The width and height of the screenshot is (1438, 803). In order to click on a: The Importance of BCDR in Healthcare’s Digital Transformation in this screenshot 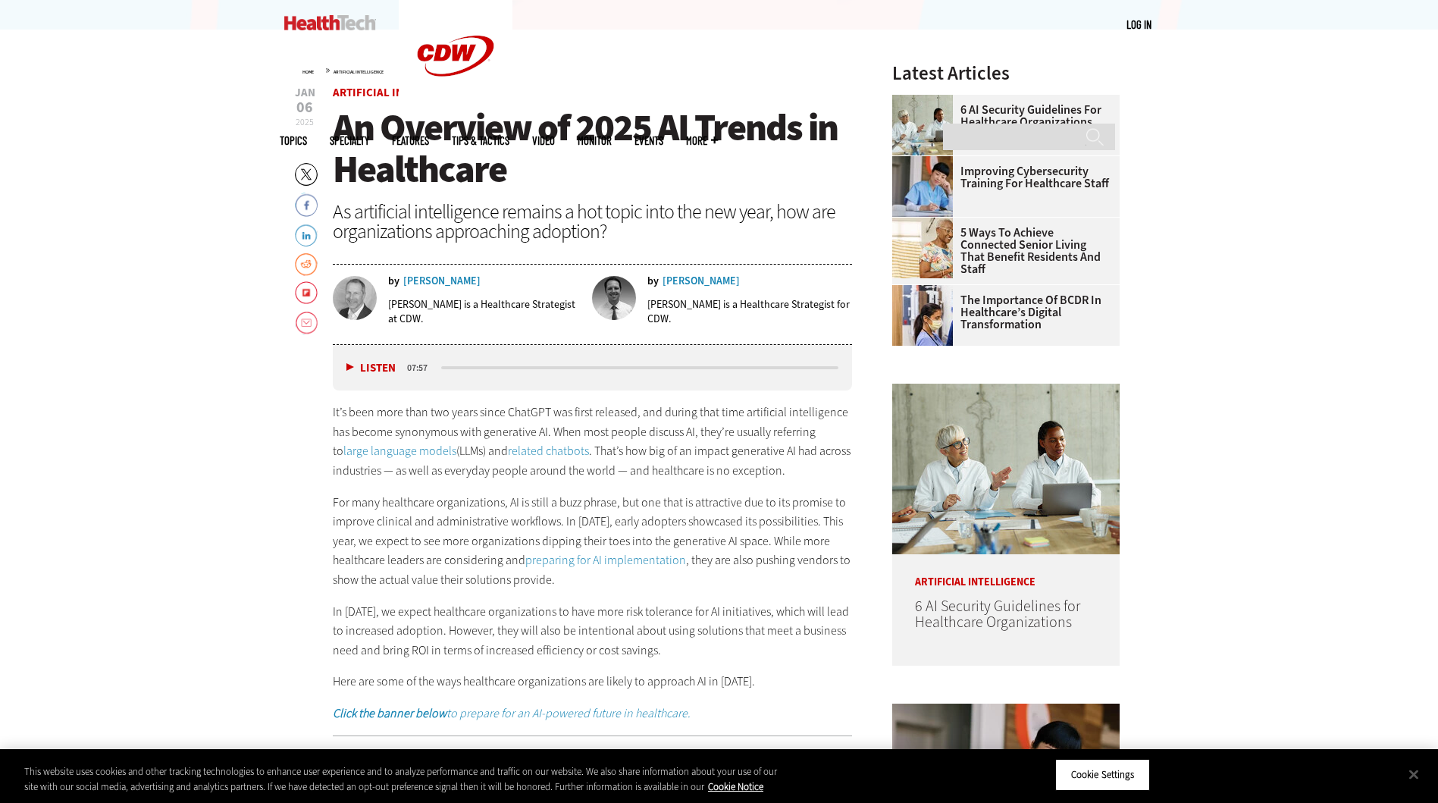, I will do `click(1002, 312)`.